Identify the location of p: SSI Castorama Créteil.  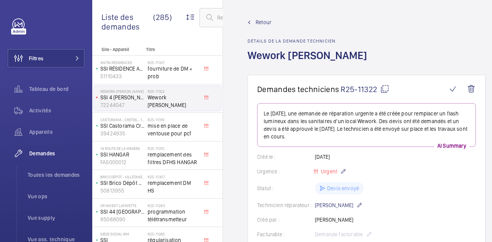
(122, 126).